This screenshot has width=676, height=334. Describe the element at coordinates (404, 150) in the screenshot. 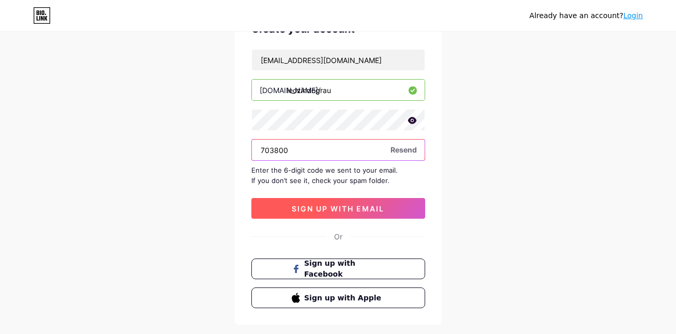

I see `span: Resend` at that location.